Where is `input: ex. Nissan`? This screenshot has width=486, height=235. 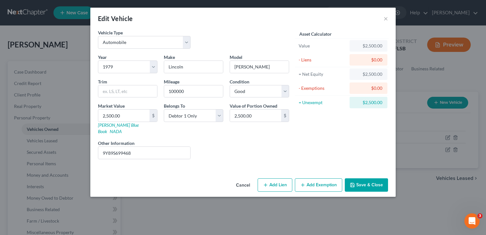
input: ex. Nissan is located at coordinates (193, 67).